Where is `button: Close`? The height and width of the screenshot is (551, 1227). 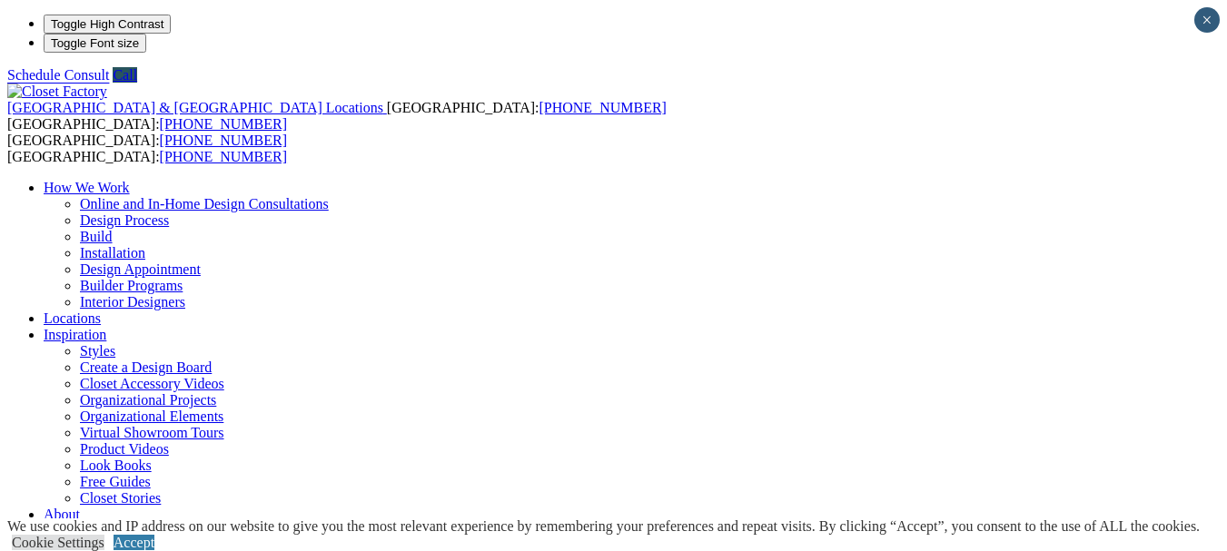 button: Close is located at coordinates (1207, 20).